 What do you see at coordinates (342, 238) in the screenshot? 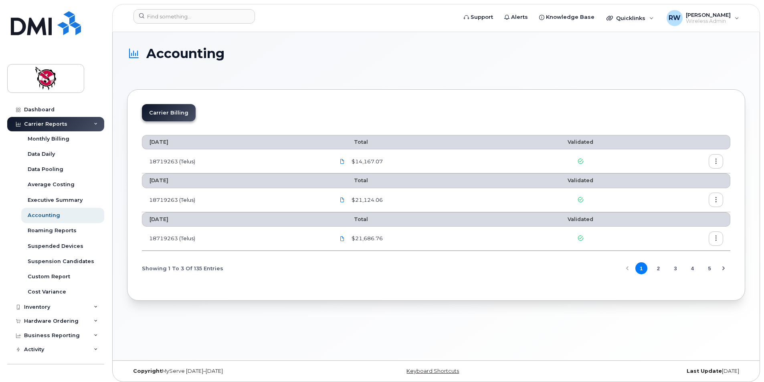
I see `a: 18719263_1250864937_2025-07-06.pdf` at bounding box center [342, 238].